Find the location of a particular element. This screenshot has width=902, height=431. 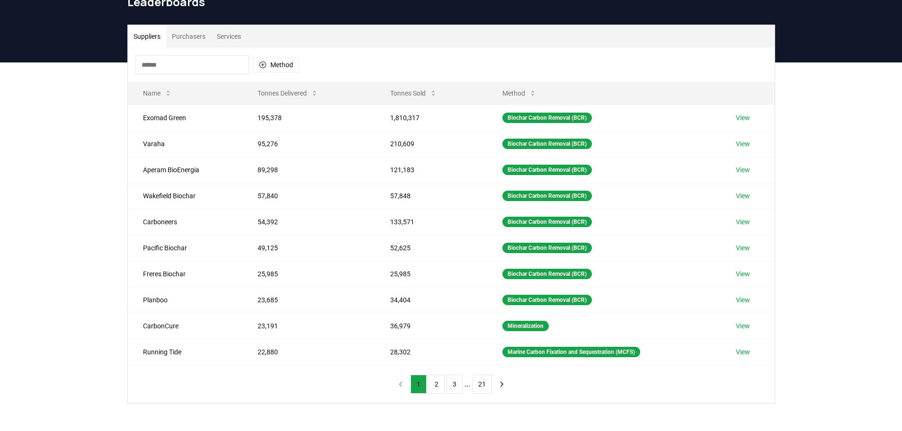

td: 95,276 is located at coordinates (308, 144).